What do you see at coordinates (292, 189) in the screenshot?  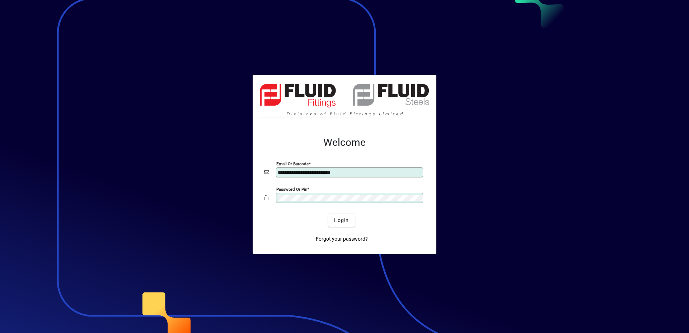 I see `mat-label: Password or Pin` at bounding box center [292, 189].